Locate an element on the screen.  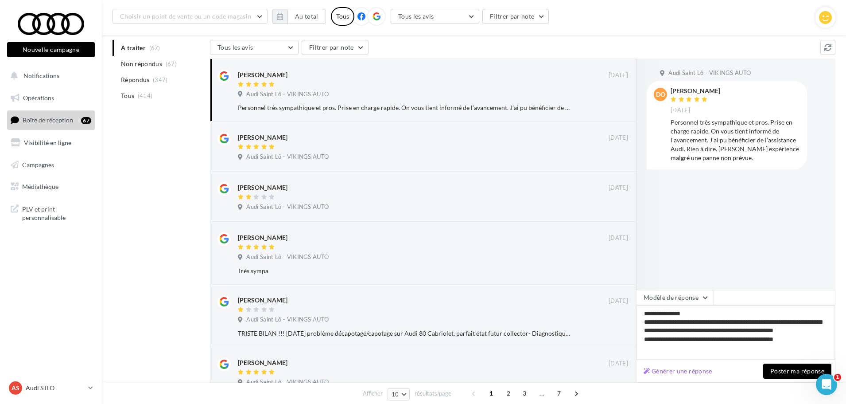
a: Boîte de réception67 is located at coordinates (51, 120).